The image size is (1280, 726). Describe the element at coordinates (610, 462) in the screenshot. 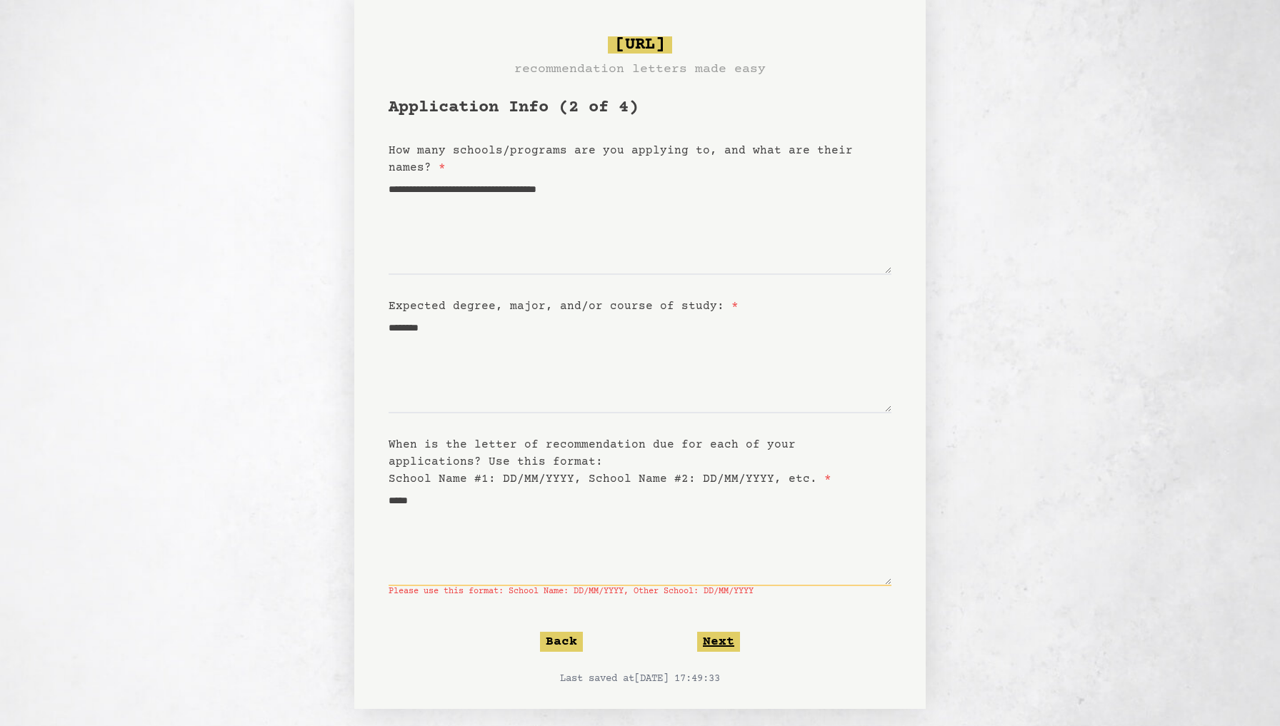

I see `label: When is the letter of recommendation due for each of your applications? Use this format: School N...` at that location.